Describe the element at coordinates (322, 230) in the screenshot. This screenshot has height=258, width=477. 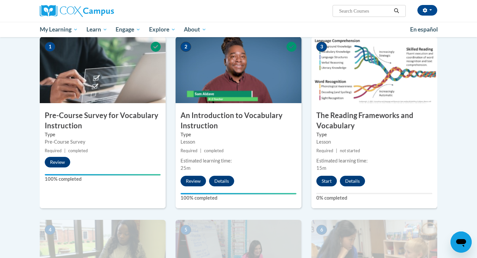
I see `span: 6` at that location.